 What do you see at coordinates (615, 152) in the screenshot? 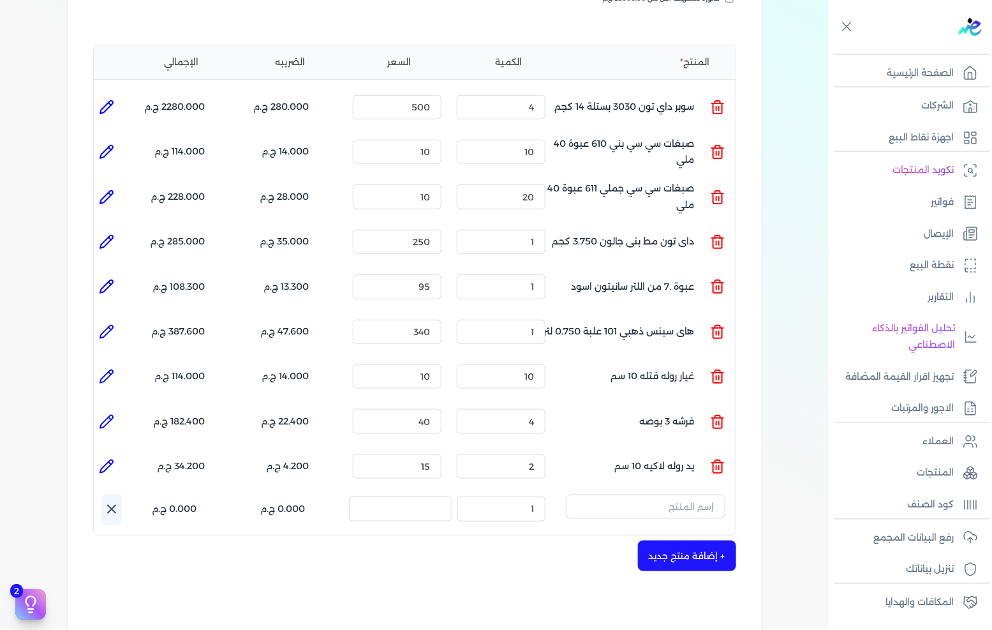
I see `p: صبغات سي سي بني 610 عبوة 40 ملي` at bounding box center [615, 152].